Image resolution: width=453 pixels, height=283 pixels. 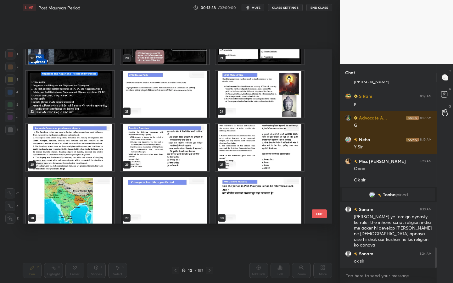 What do you see at coordinates (348, 118) in the screenshot?
I see `img: 7d53beb2b6274784b34418eb7cd6c706.jpg` at bounding box center [348, 118].